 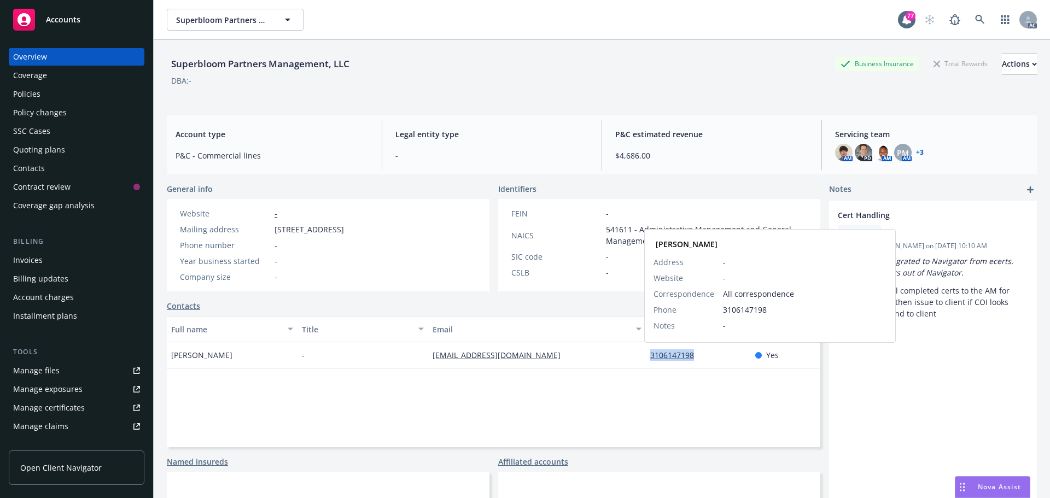 I want to click on span: $4,686.00, so click(x=712, y=155).